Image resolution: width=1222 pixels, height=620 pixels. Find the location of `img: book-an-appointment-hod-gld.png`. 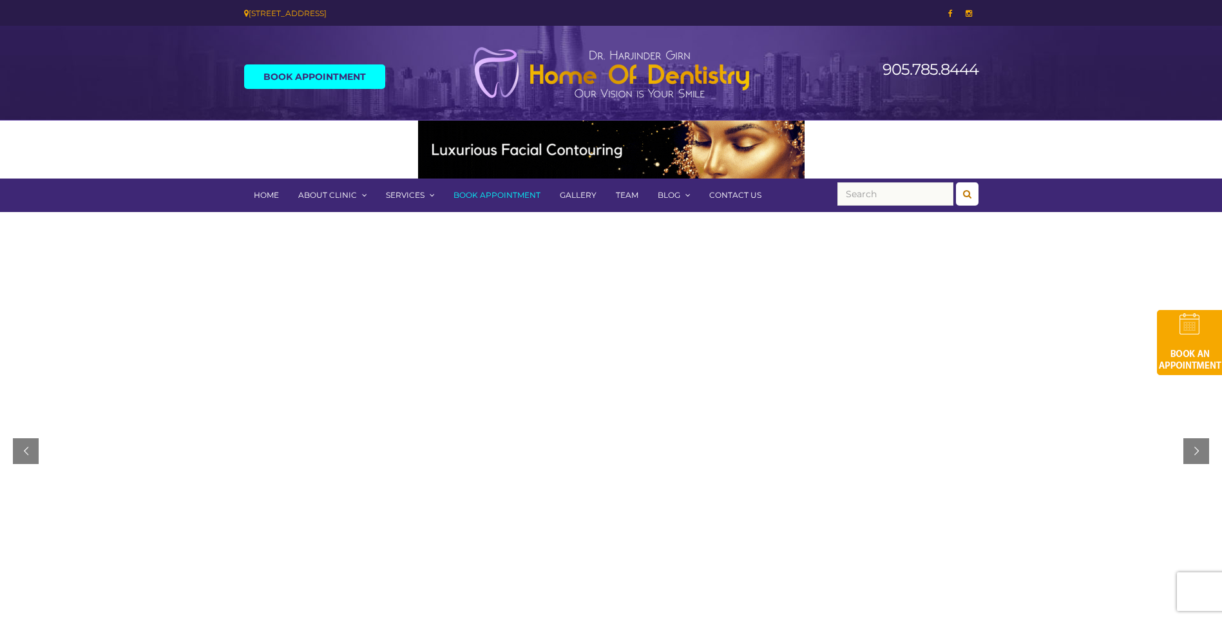

img: book-an-appointment-hod-gld.png is located at coordinates (1189, 342).